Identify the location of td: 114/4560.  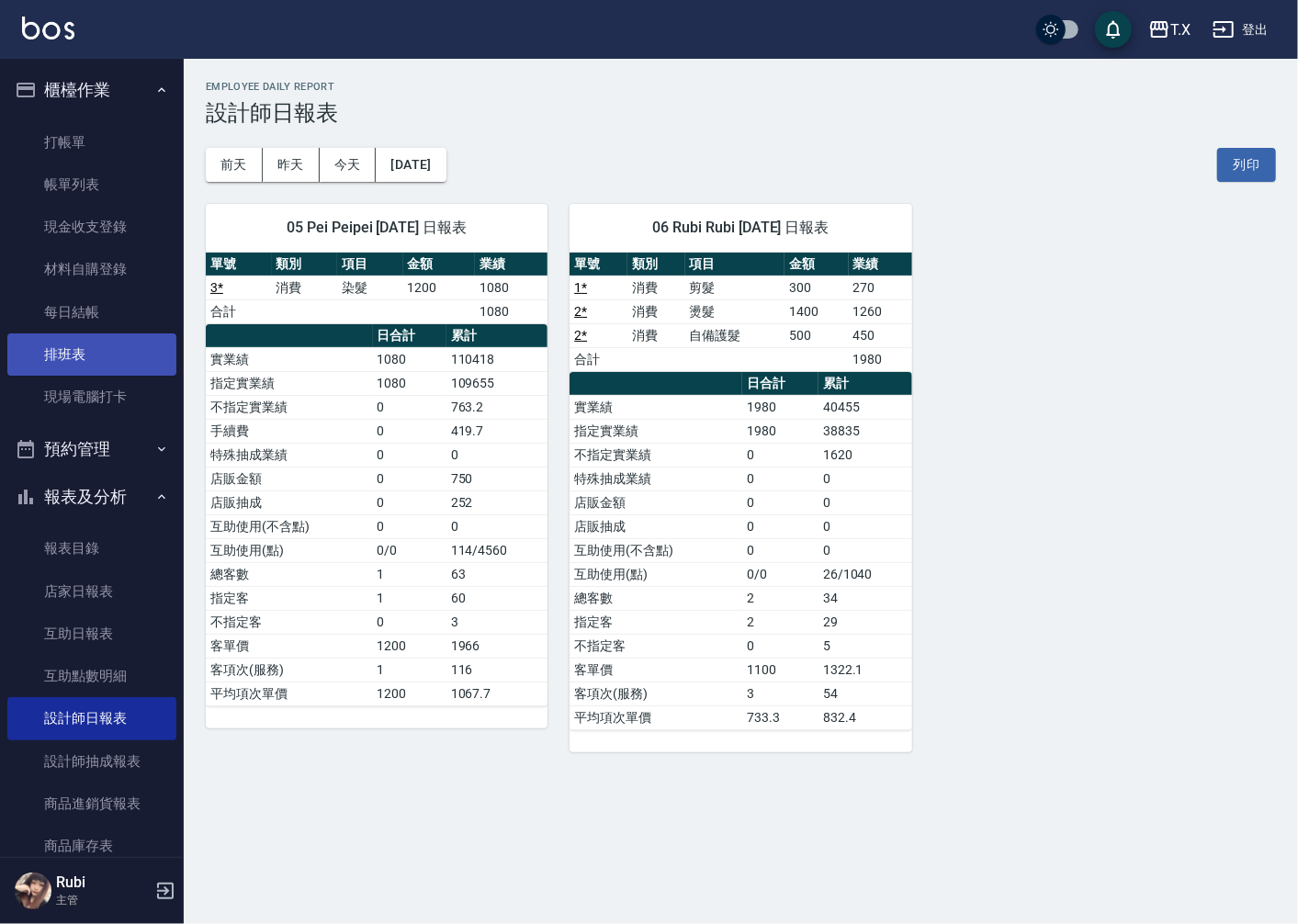
(497, 550).